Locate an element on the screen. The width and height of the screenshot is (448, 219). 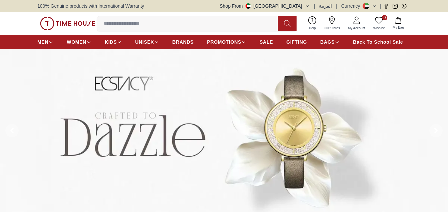
span: 100% Genuine products with International Warranty is located at coordinates (91, 6).